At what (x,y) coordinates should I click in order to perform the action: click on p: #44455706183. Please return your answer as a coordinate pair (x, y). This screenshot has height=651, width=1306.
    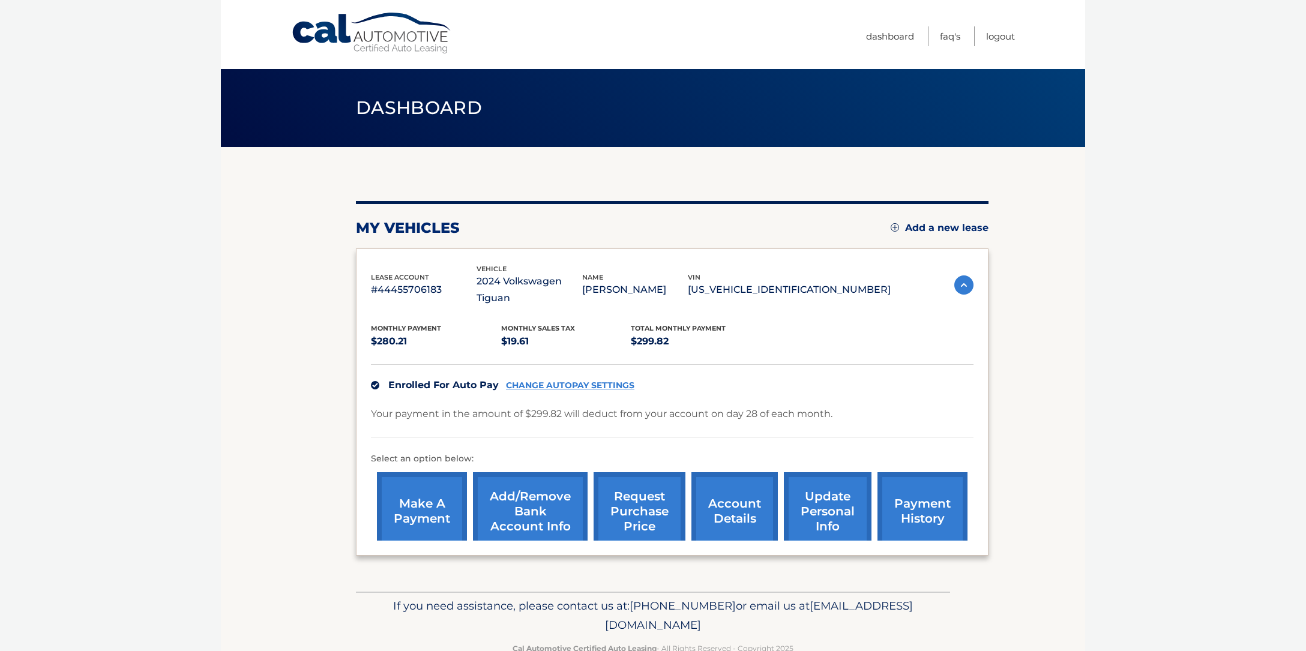
    Looking at the image, I should click on (424, 290).